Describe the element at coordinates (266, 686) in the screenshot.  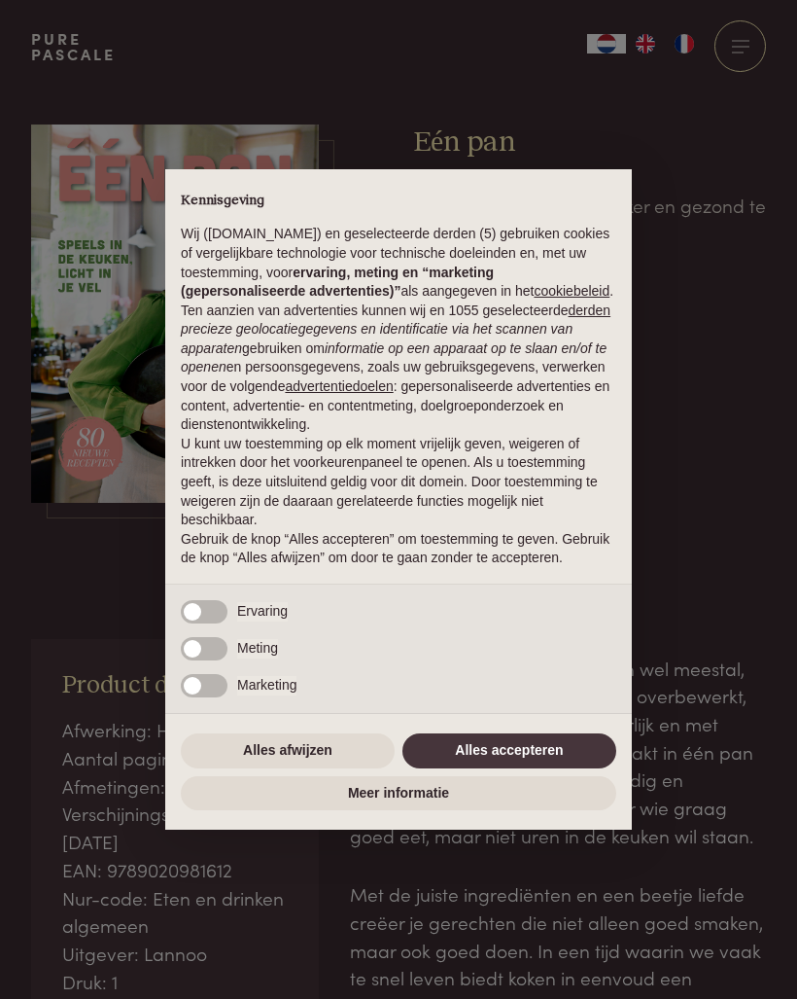
I see `span: Marketing` at that location.